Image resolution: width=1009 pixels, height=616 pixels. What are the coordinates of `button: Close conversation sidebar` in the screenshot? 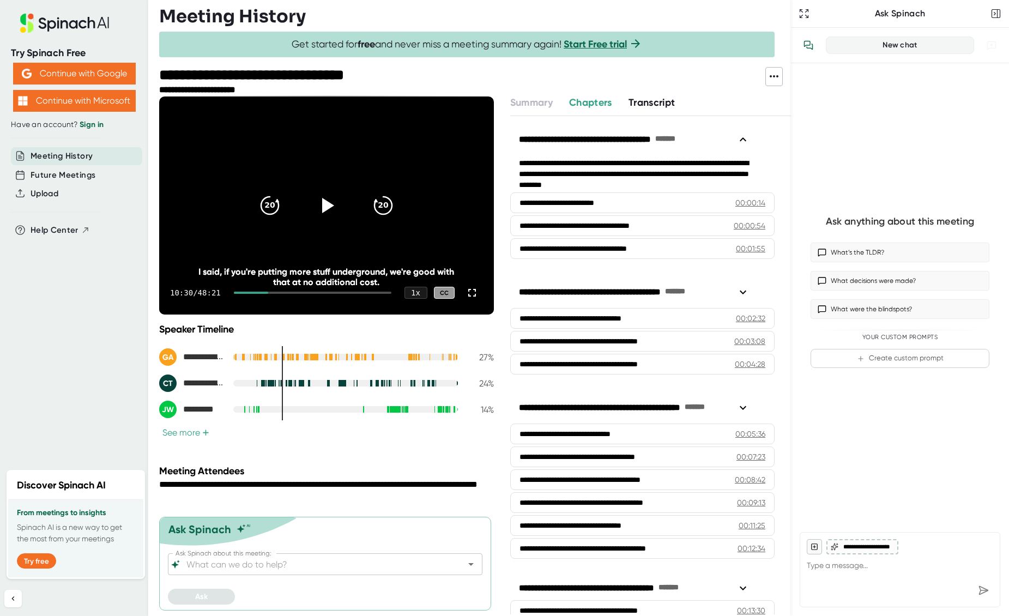 It's located at (996, 14).